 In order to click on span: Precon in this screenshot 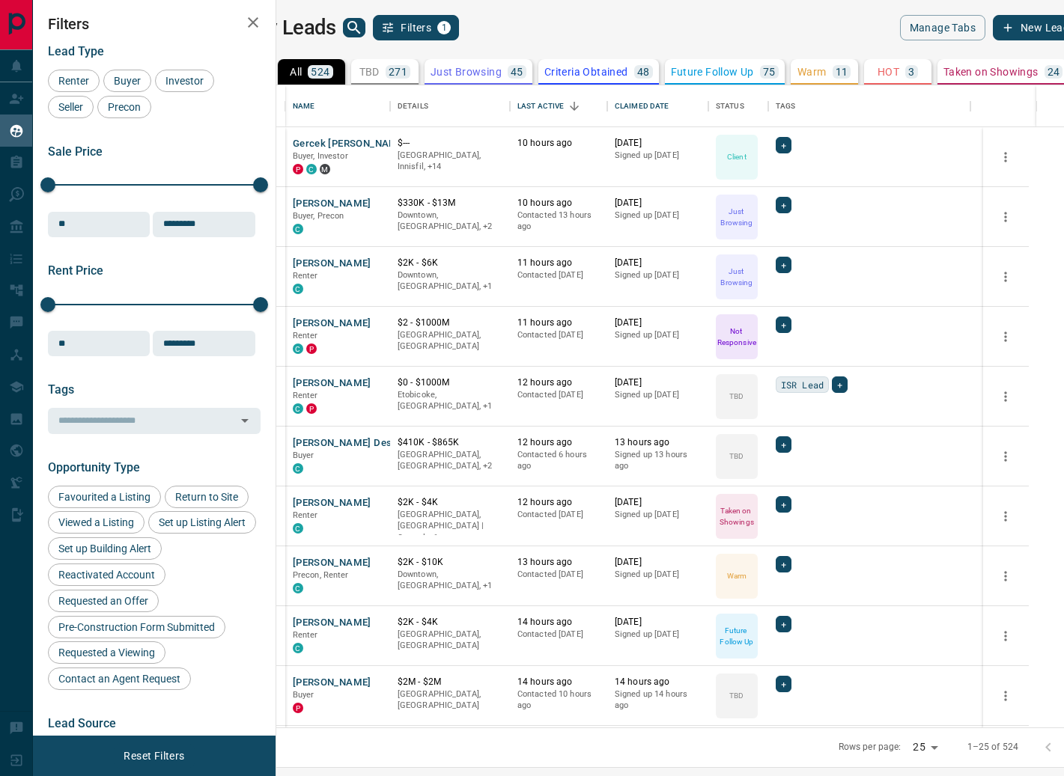, I will do `click(124, 107)`.